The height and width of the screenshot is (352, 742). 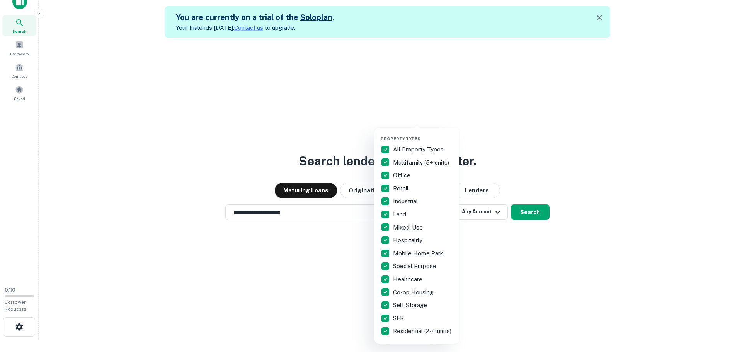 I want to click on div: Chat Widget, so click(x=722, y=309).